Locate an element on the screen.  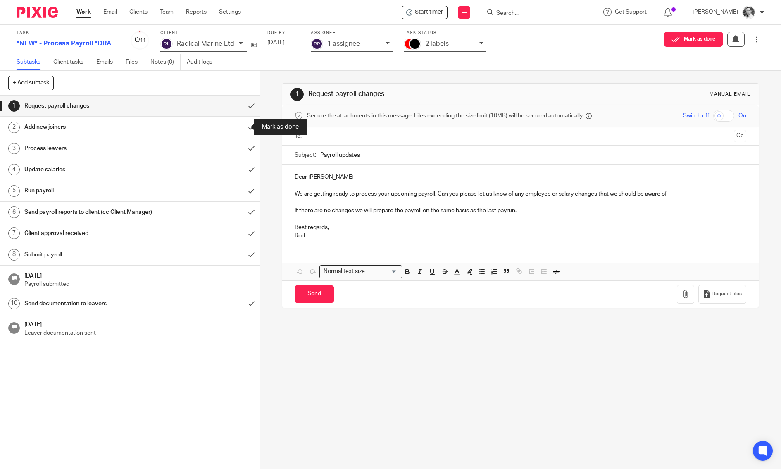
h1: Process leavers is located at coordinates (95, 148).